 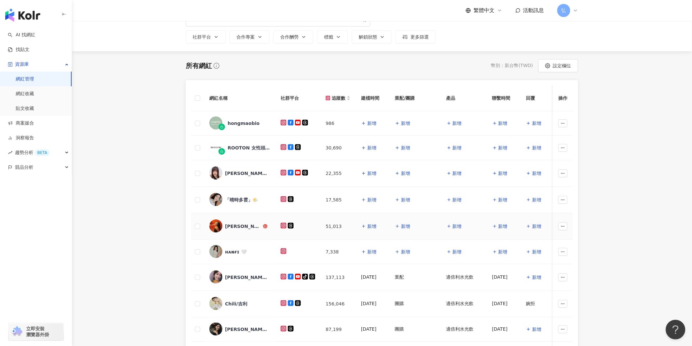 I want to click on div: 22,355, so click(x=338, y=173).